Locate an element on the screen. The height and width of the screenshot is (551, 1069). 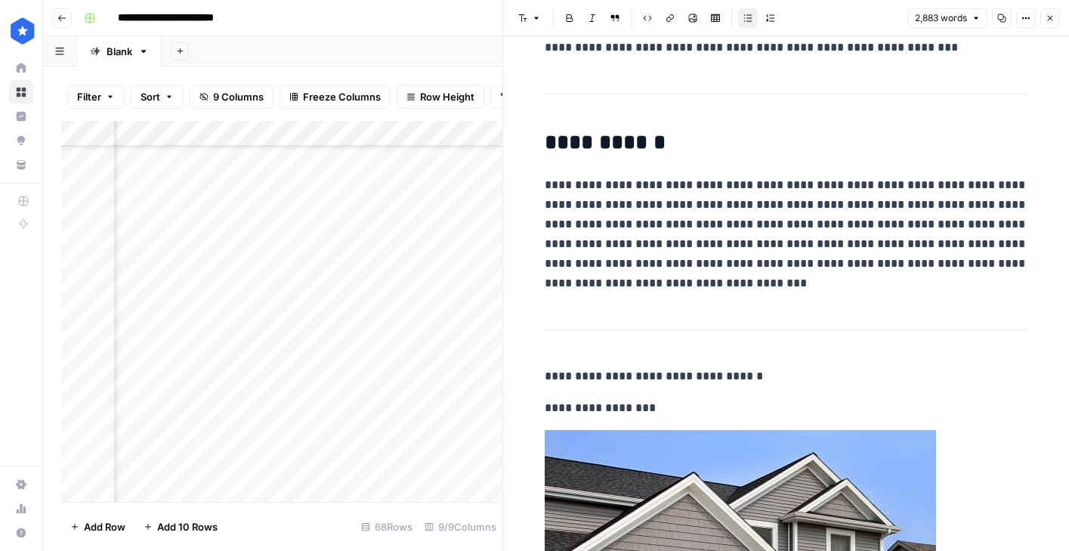
a: Settings is located at coordinates (21, 484).